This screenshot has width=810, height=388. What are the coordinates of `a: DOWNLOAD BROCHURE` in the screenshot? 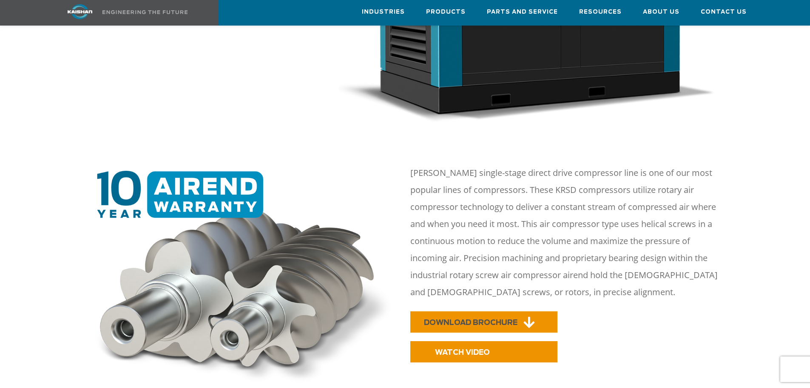 It's located at (484, 322).